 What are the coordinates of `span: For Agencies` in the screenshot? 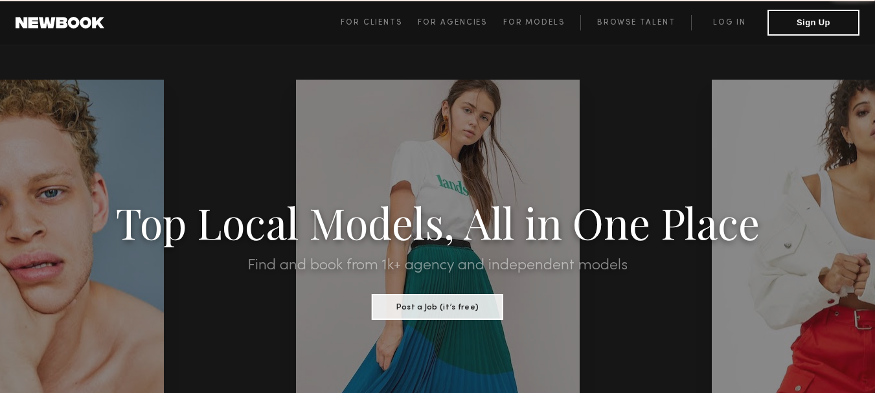 It's located at (452, 23).